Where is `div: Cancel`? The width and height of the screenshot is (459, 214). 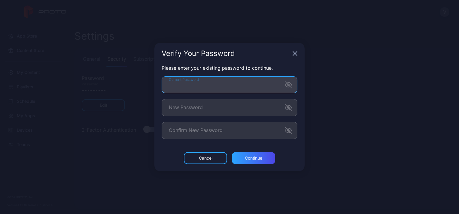
div: Cancel is located at coordinates (205, 158).